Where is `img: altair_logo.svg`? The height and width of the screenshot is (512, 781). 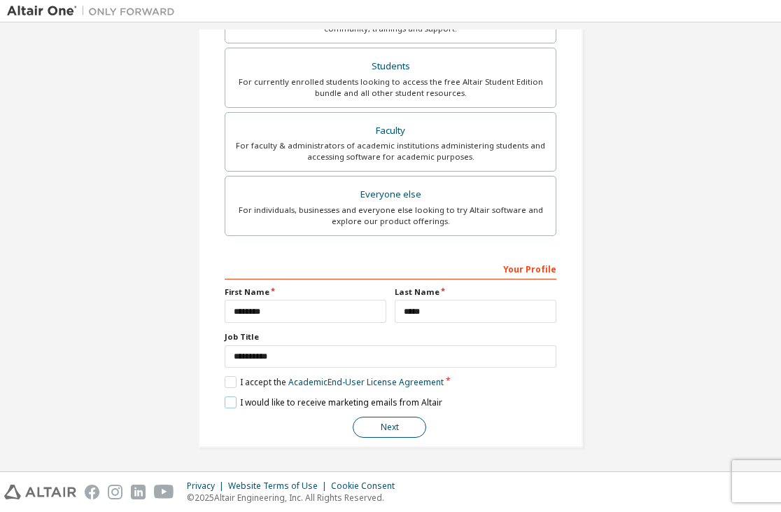
img: altair_logo.svg is located at coordinates (40, 491).